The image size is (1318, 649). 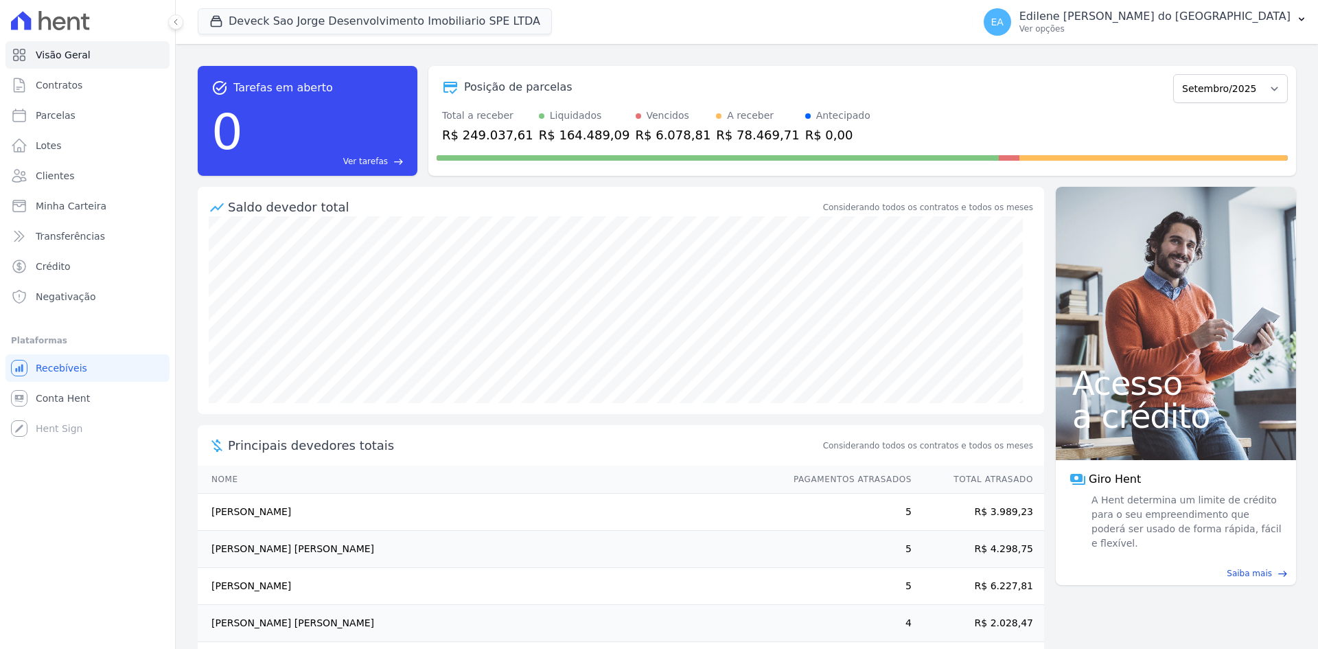 What do you see at coordinates (87, 297) in the screenshot?
I see `a: Negativação` at bounding box center [87, 297].